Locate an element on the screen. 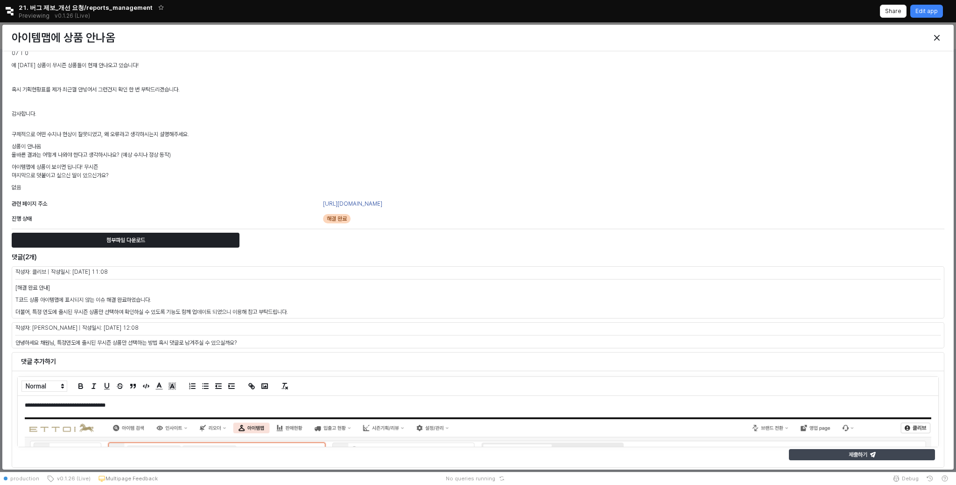 This screenshot has height=485, width=956. p: 안녕하세요 채원님, 특정연도에 출시된 무시즌 상품만 선택하는 방법 혹시 댓글로 남겨주실 수 있으실까요? is located at coordinates (478, 343).